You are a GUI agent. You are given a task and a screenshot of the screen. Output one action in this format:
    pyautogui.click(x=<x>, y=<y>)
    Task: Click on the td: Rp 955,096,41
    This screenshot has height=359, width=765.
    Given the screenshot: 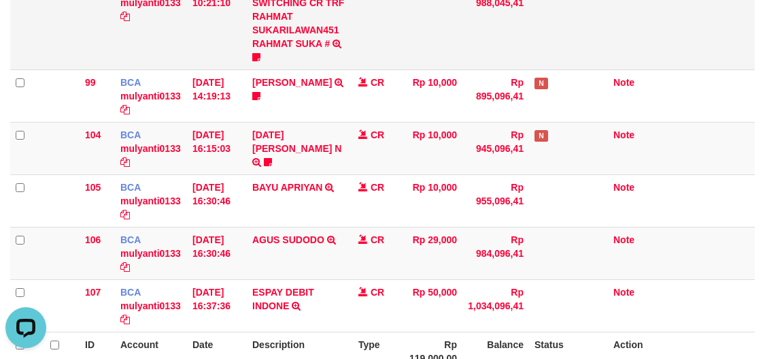 What is the action you would take?
    pyautogui.click(x=496, y=200)
    